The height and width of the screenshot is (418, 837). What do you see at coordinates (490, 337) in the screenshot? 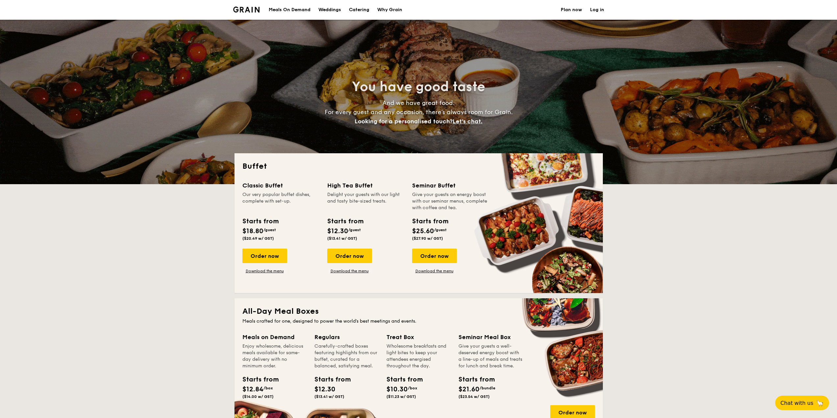
I see `div: Seminar Meal Box` at bounding box center [490, 337].